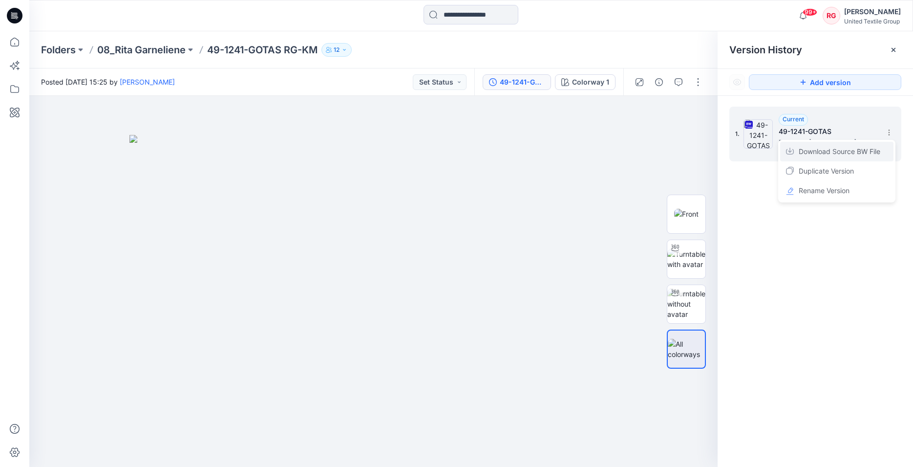  Describe the element at coordinates (832, 16) in the screenshot. I see `div: RG` at that location.